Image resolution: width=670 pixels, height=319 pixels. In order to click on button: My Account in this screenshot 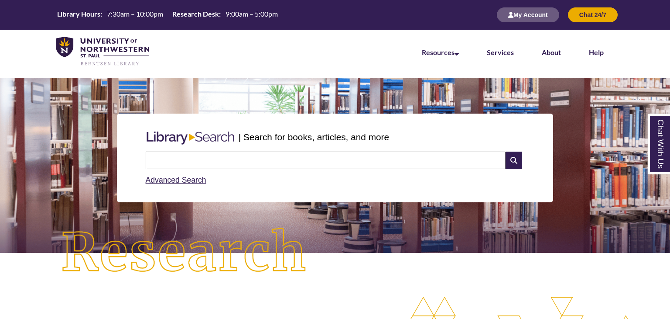, I will do `click(528, 15)`.